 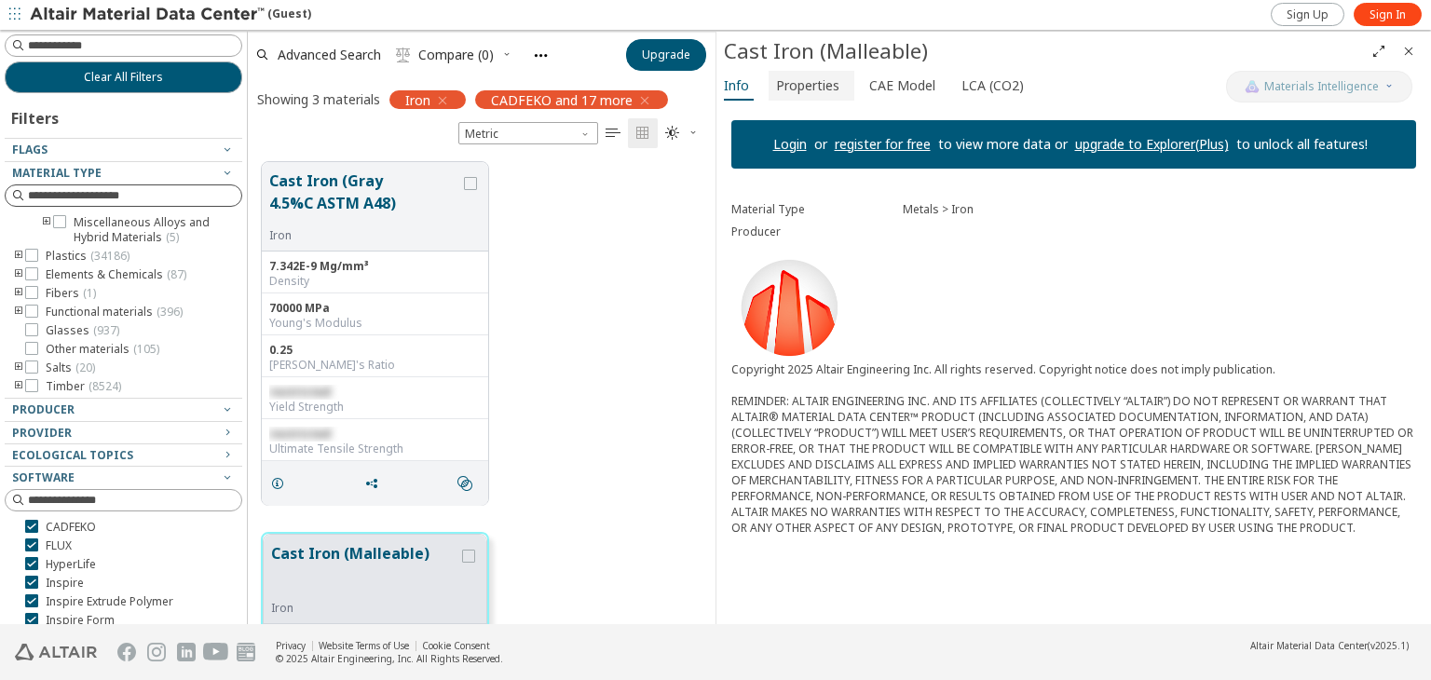 What do you see at coordinates (71, 527) in the screenshot?
I see `span: CADFEKO` at bounding box center [71, 527].